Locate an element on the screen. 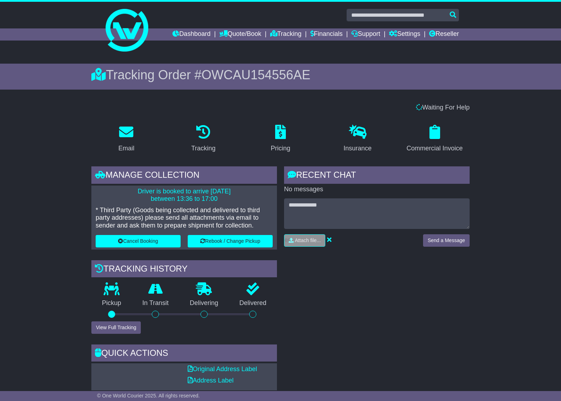 This screenshot has width=561, height=401. p: Delivered is located at coordinates (253, 303).